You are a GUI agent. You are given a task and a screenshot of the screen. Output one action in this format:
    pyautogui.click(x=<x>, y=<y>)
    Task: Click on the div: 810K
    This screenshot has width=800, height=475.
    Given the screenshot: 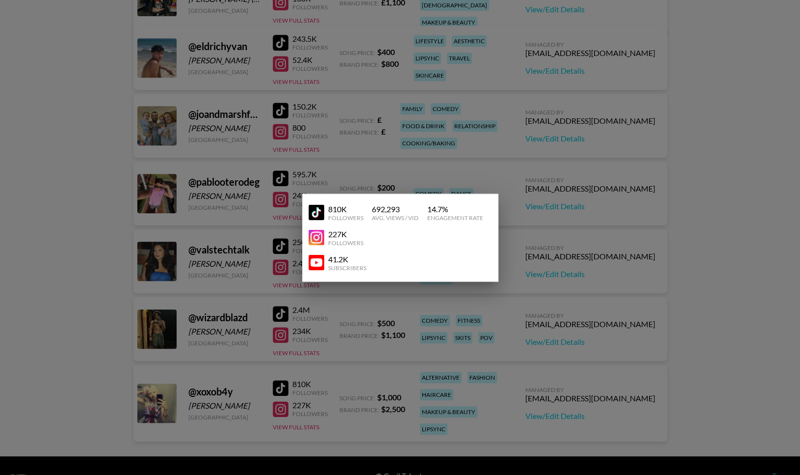 What is the action you would take?
    pyautogui.click(x=346, y=209)
    